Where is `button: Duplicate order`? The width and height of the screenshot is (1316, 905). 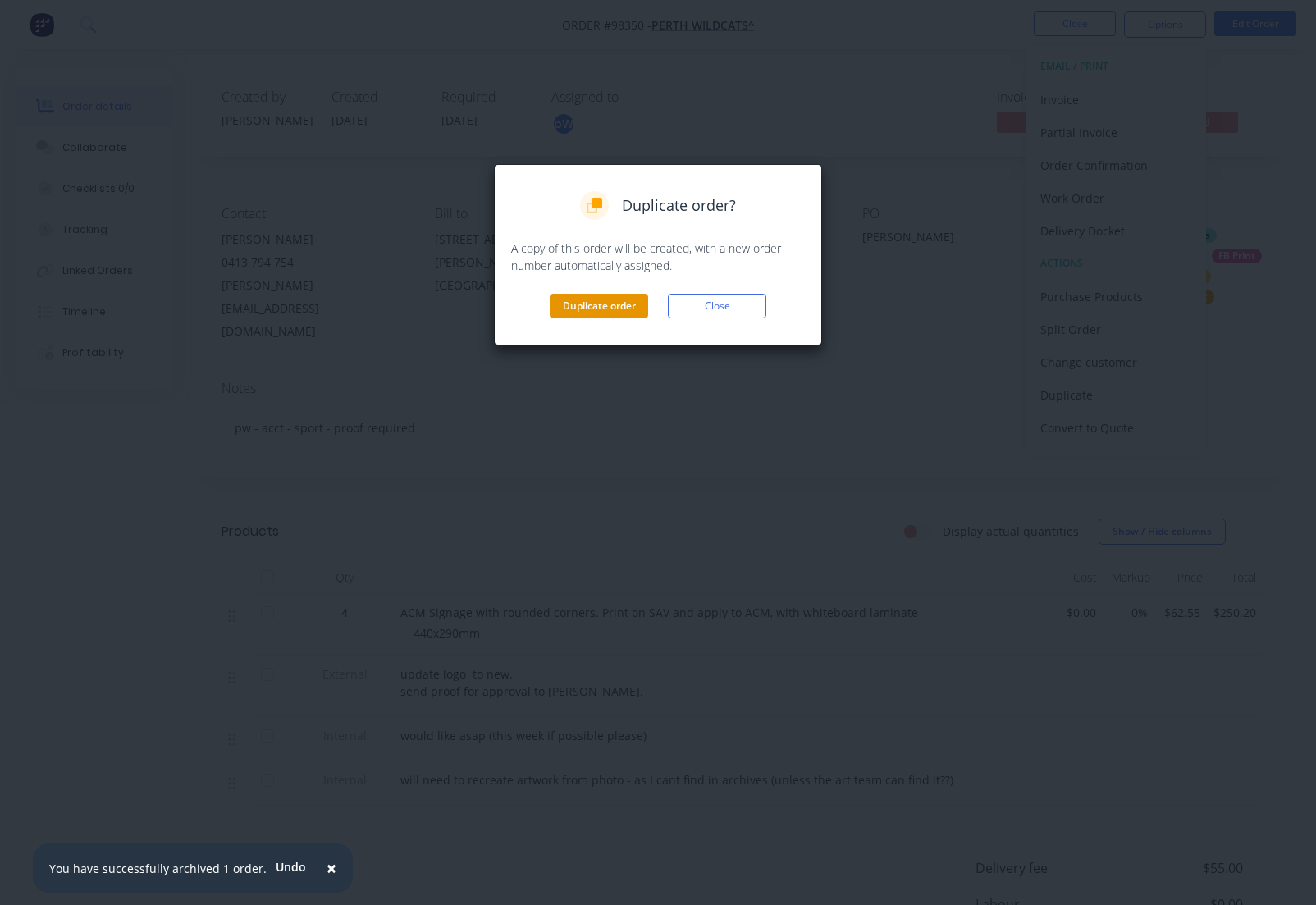
button: Duplicate order is located at coordinates (599, 306).